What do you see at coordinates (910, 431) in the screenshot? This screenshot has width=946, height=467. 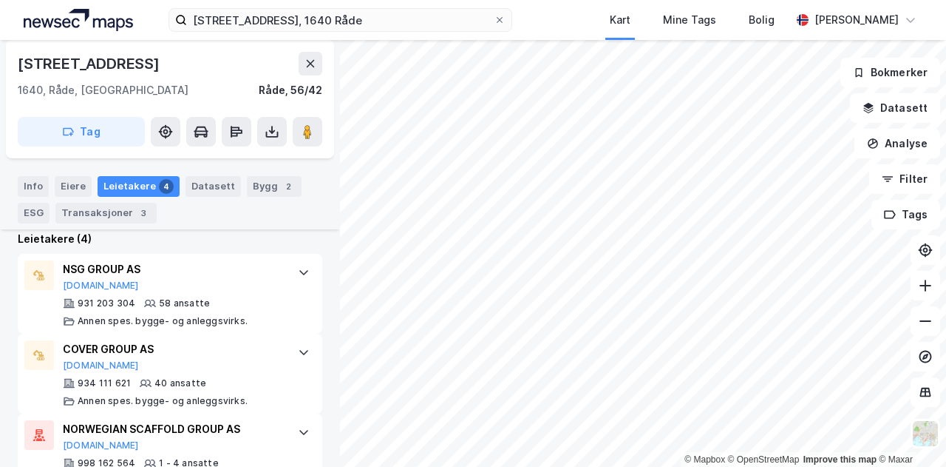 I see `div: Chat Widget` at bounding box center [910, 431].